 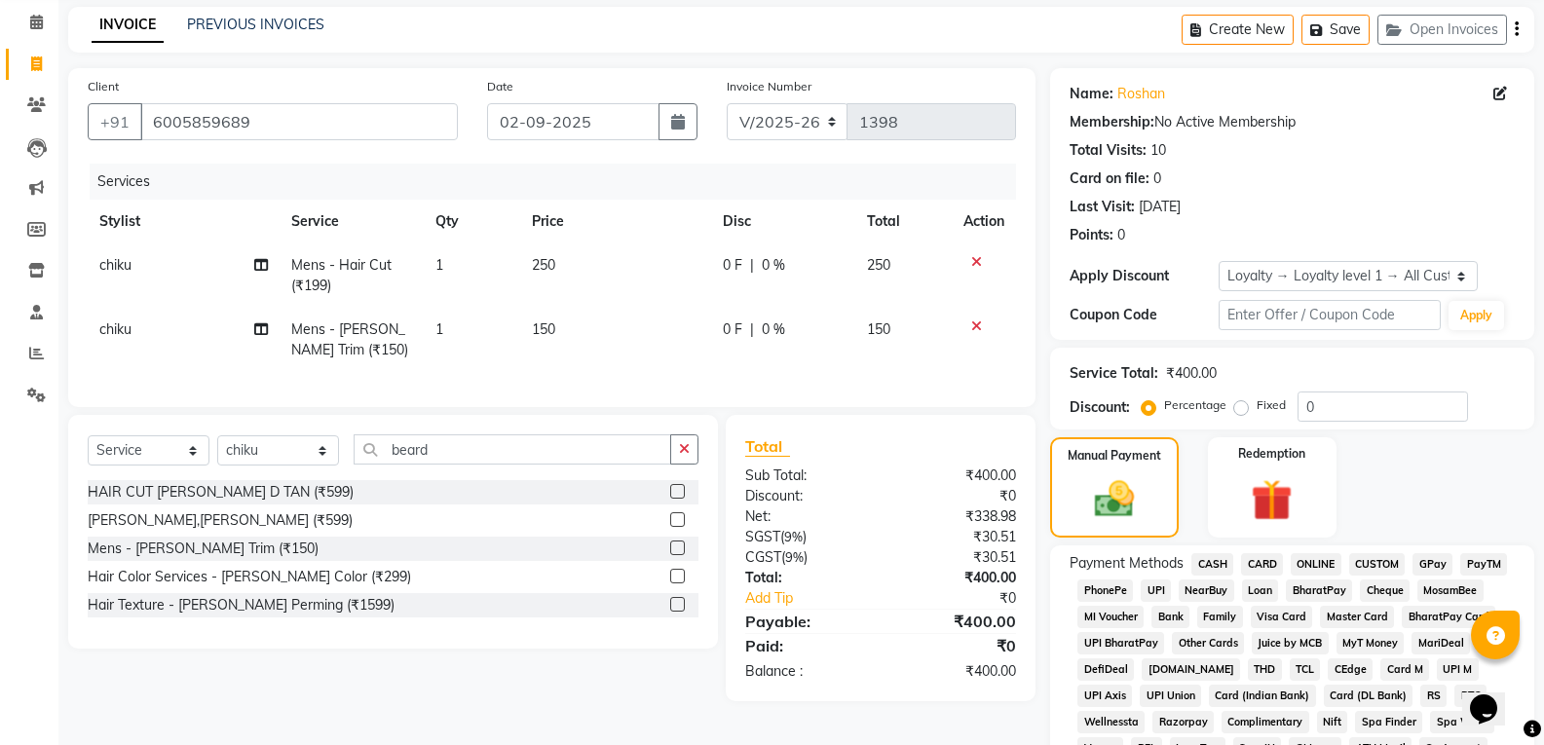 What do you see at coordinates (1263, 696) in the screenshot?
I see `span: Card (Indian Bank)` at bounding box center [1263, 696].